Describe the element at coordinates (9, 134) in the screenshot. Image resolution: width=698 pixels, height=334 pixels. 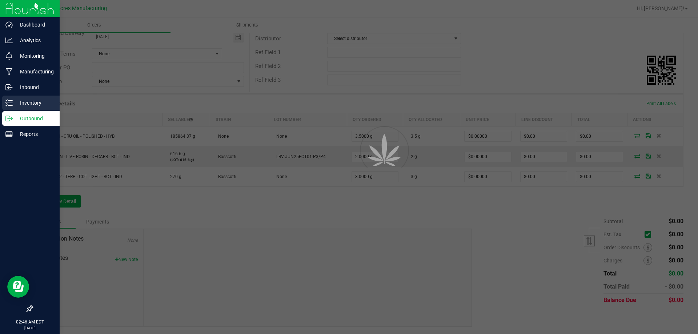
I see `inline-svg: Reports` at that location.